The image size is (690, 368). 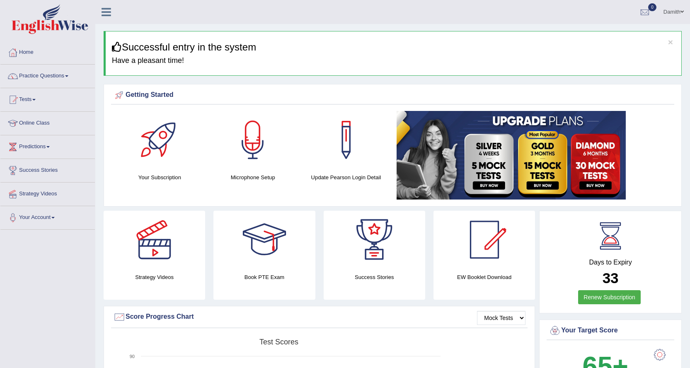 I want to click on b: 33, so click(x=611, y=278).